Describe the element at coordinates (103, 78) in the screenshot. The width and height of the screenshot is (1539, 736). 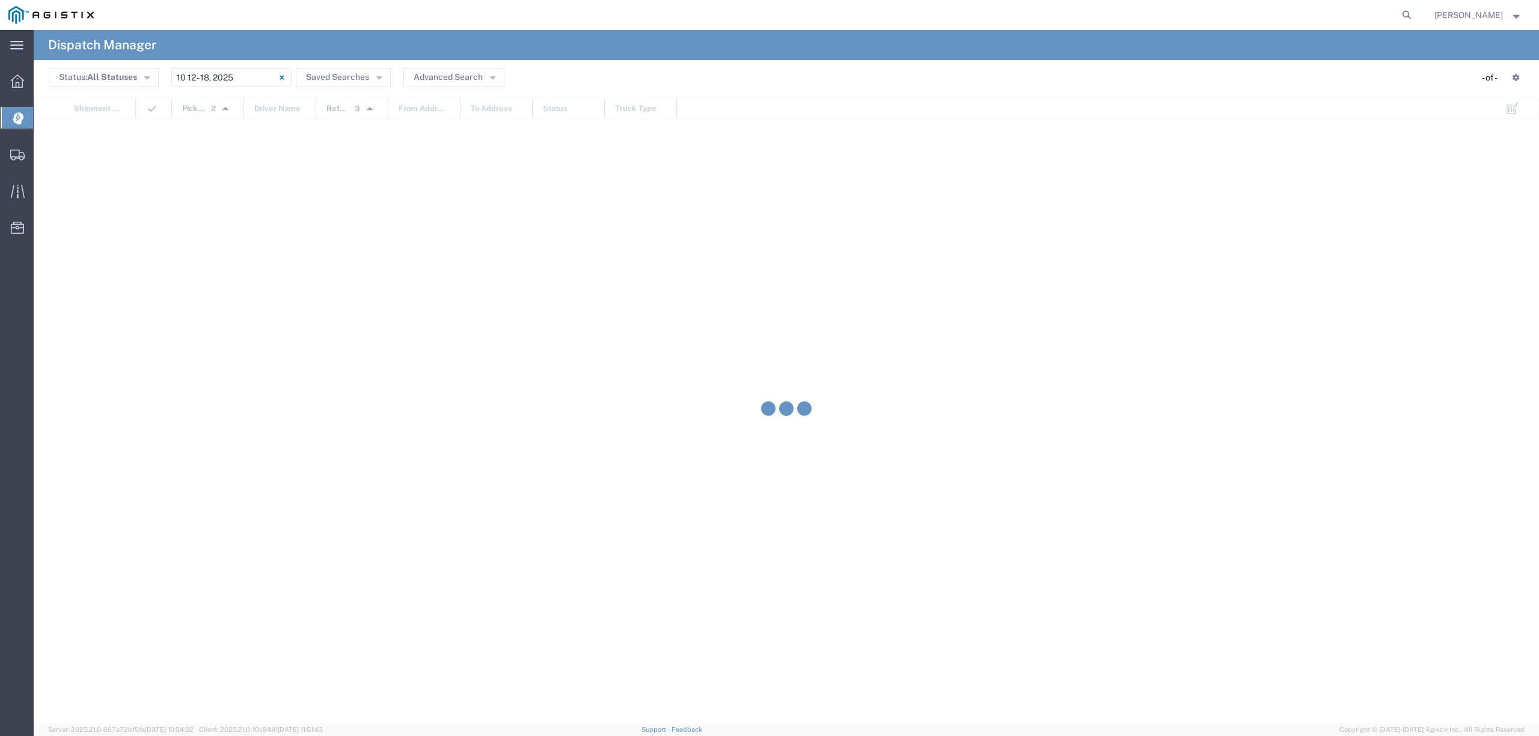
I see `button: Status:All Statuses` at that location.